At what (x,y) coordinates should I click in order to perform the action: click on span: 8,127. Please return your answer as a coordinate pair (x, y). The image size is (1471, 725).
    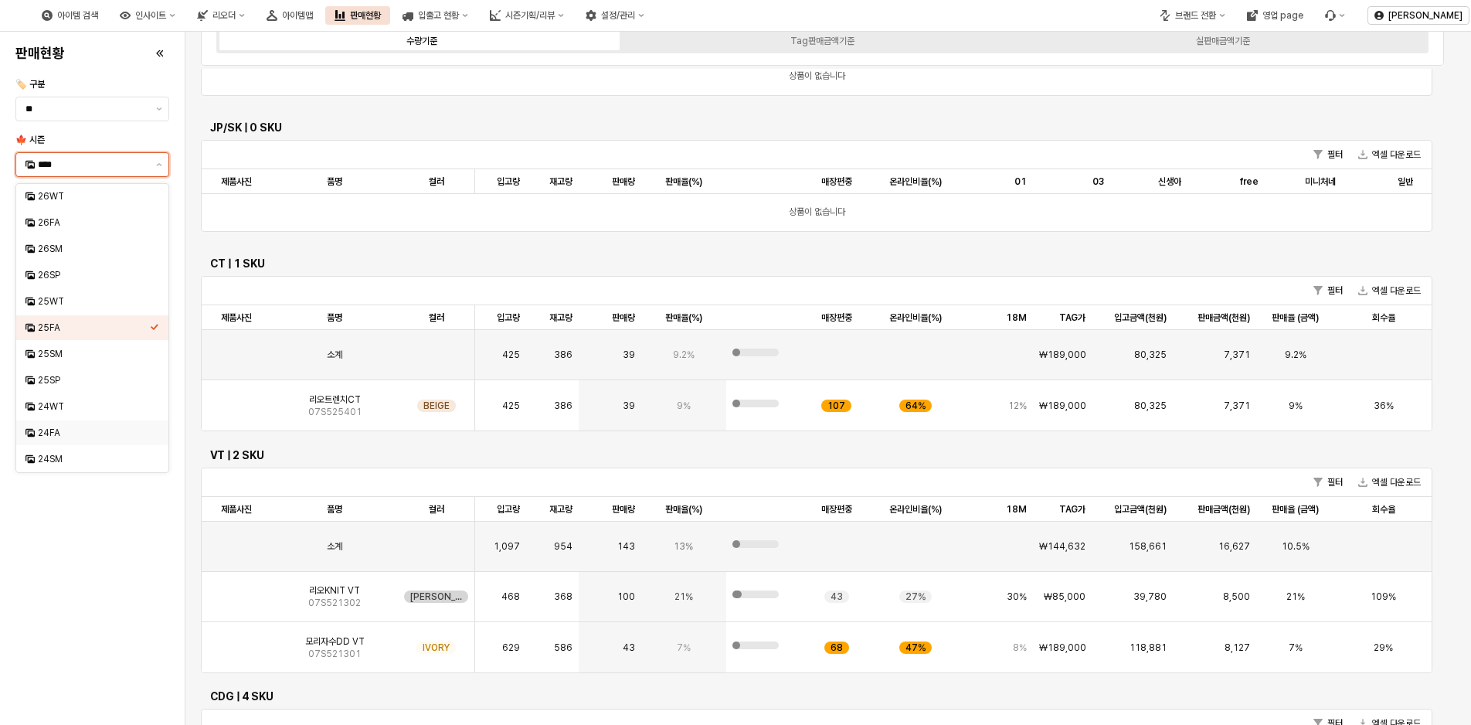
    Looking at the image, I should click on (1237, 647).